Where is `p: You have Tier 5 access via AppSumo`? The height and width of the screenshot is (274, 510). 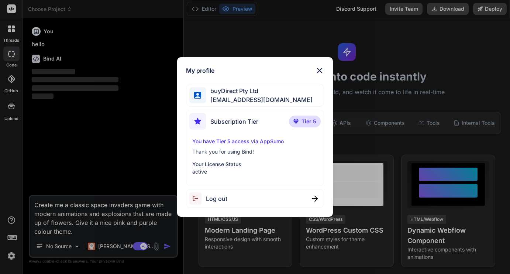 p: You have Tier 5 access via AppSumo is located at coordinates (255, 141).